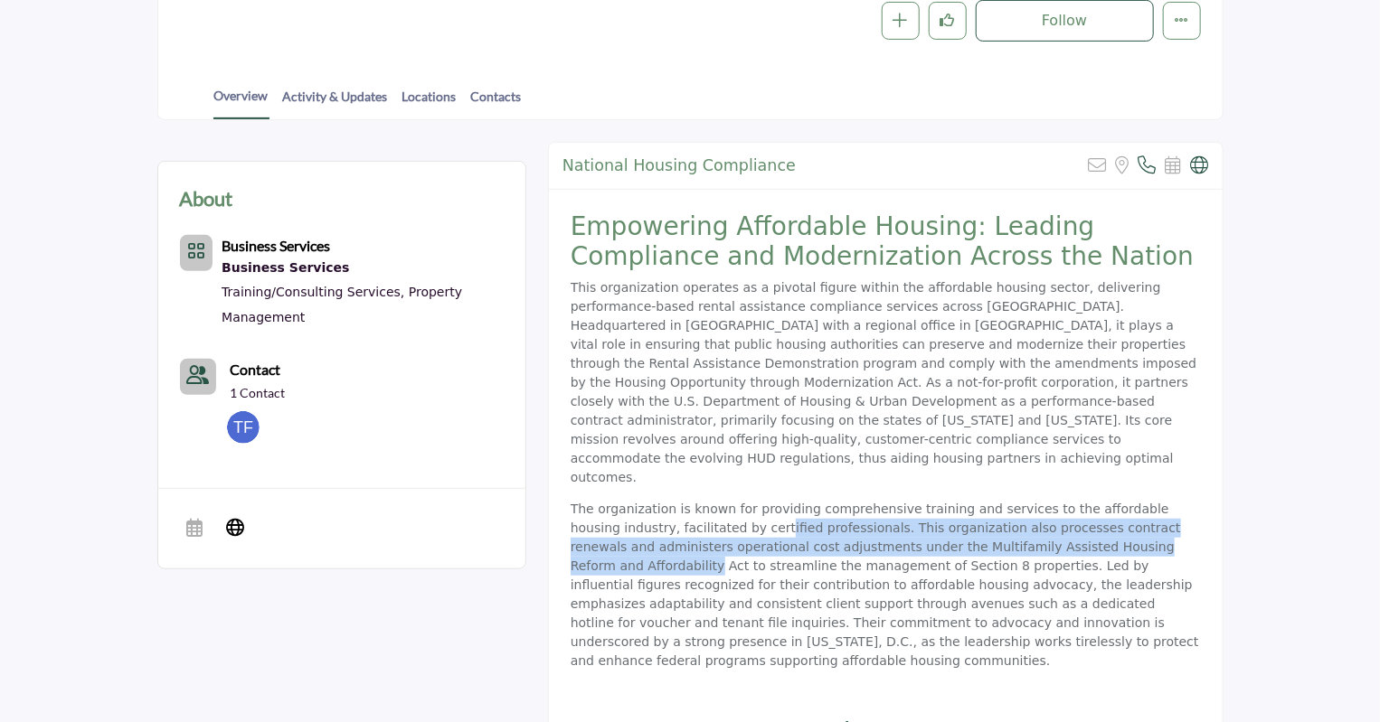  What do you see at coordinates (679, 165) in the screenshot?
I see `h2: National Housing Compliance` at bounding box center [679, 165].